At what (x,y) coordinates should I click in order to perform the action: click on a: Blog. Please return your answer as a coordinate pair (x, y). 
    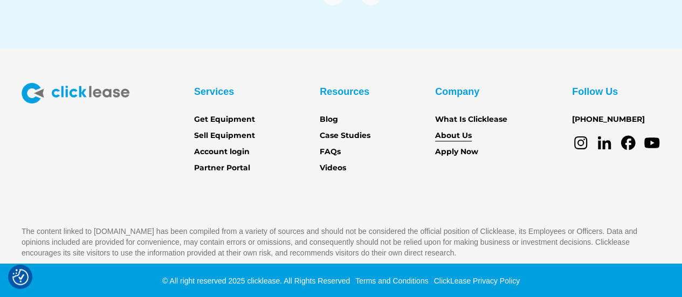
    Looking at the image, I should click on (329, 120).